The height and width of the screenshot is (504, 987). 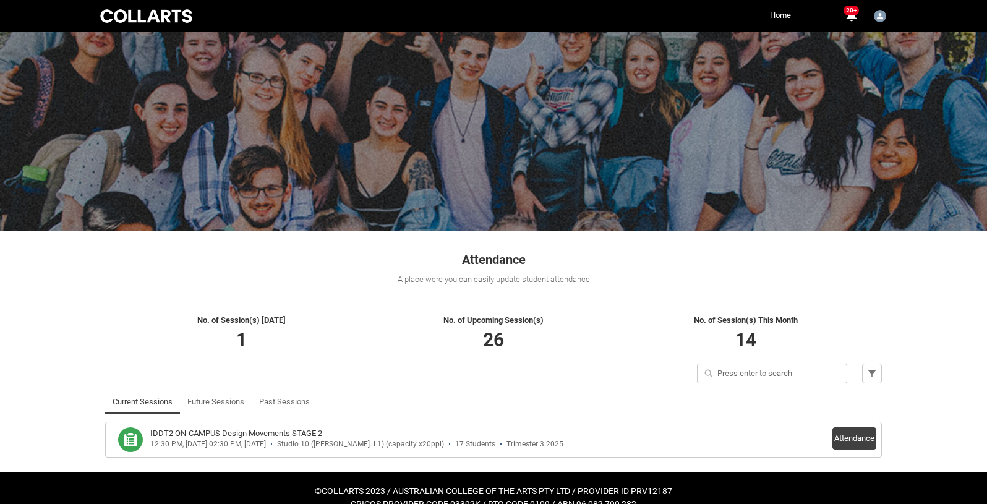 I want to click on li: Current Sessions, so click(x=142, y=402).